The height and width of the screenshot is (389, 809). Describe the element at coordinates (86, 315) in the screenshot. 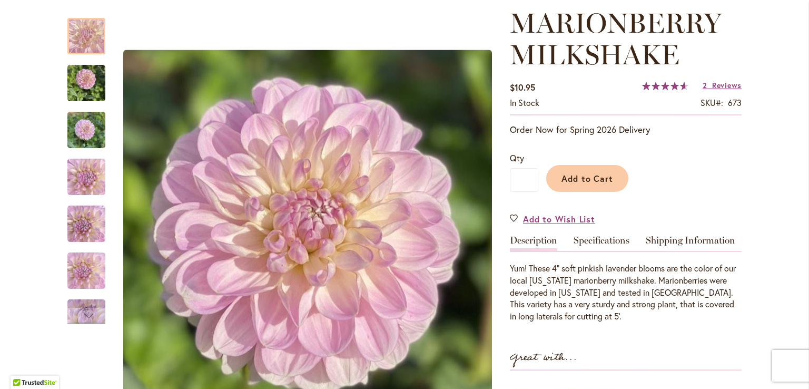

I see `div: Next` at that location.